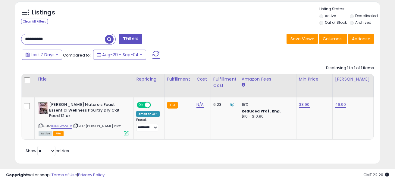 The image size is (395, 181). I want to click on div: Title, so click(84, 79).